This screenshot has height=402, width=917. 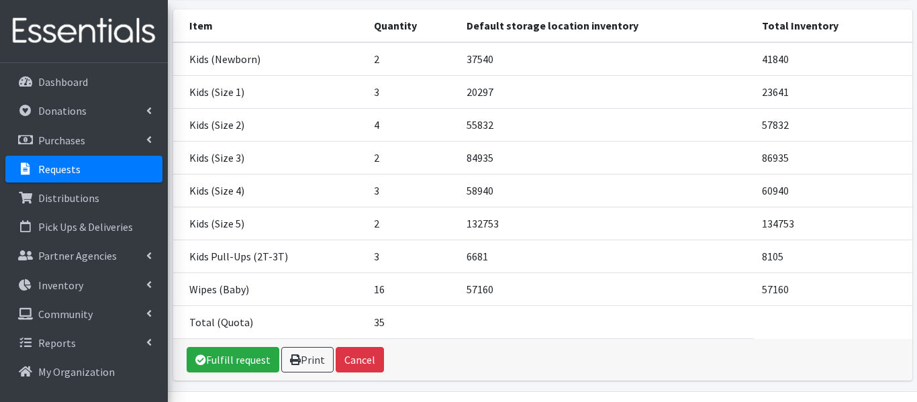 What do you see at coordinates (606, 91) in the screenshot?
I see `td: 20297` at bounding box center [606, 91].